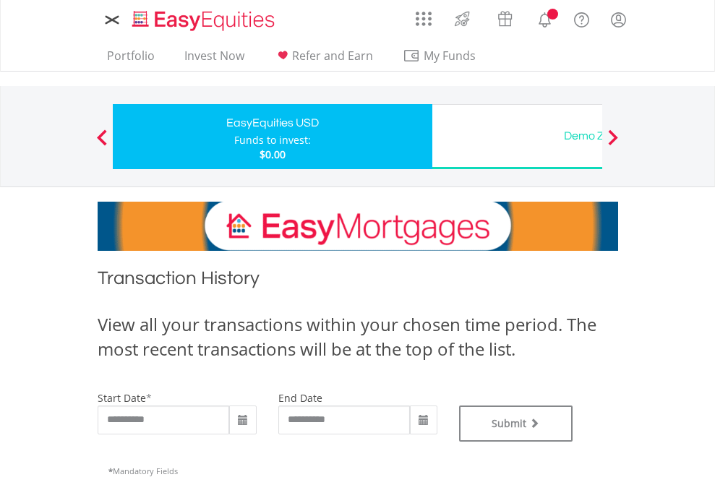 Image resolution: width=715 pixels, height=485 pixels. Describe the element at coordinates (424, 15) in the screenshot. I see `a: AppsGrid` at that location.